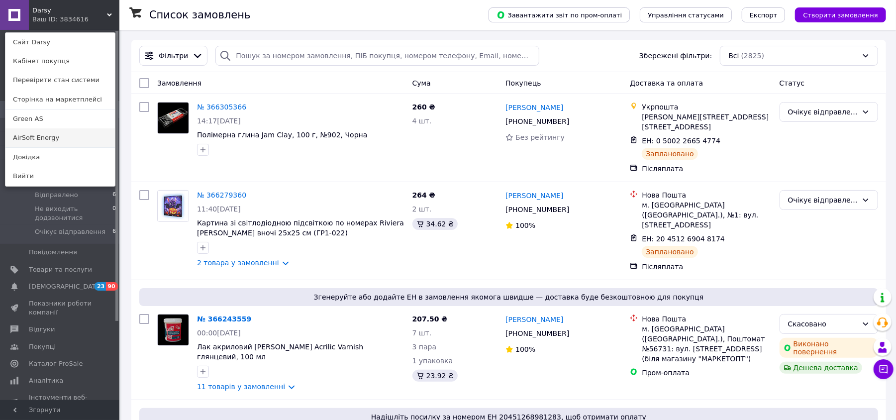 This screenshot has height=420, width=896. Describe the element at coordinates (60, 308) in the screenshot. I see `span: Показники роботи компанії` at that location.